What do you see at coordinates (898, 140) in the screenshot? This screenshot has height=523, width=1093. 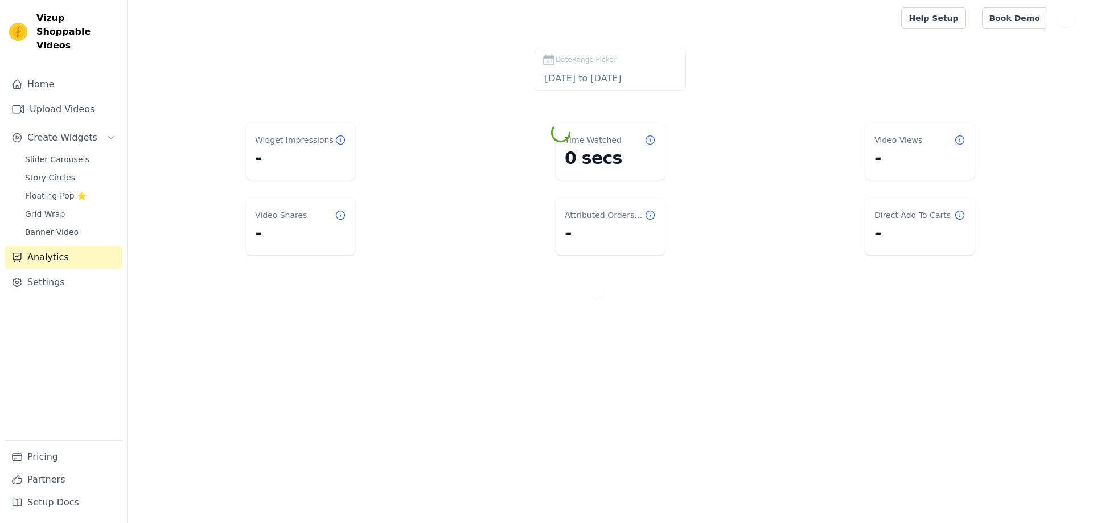 I see `dt: Video Views` at bounding box center [898, 140].